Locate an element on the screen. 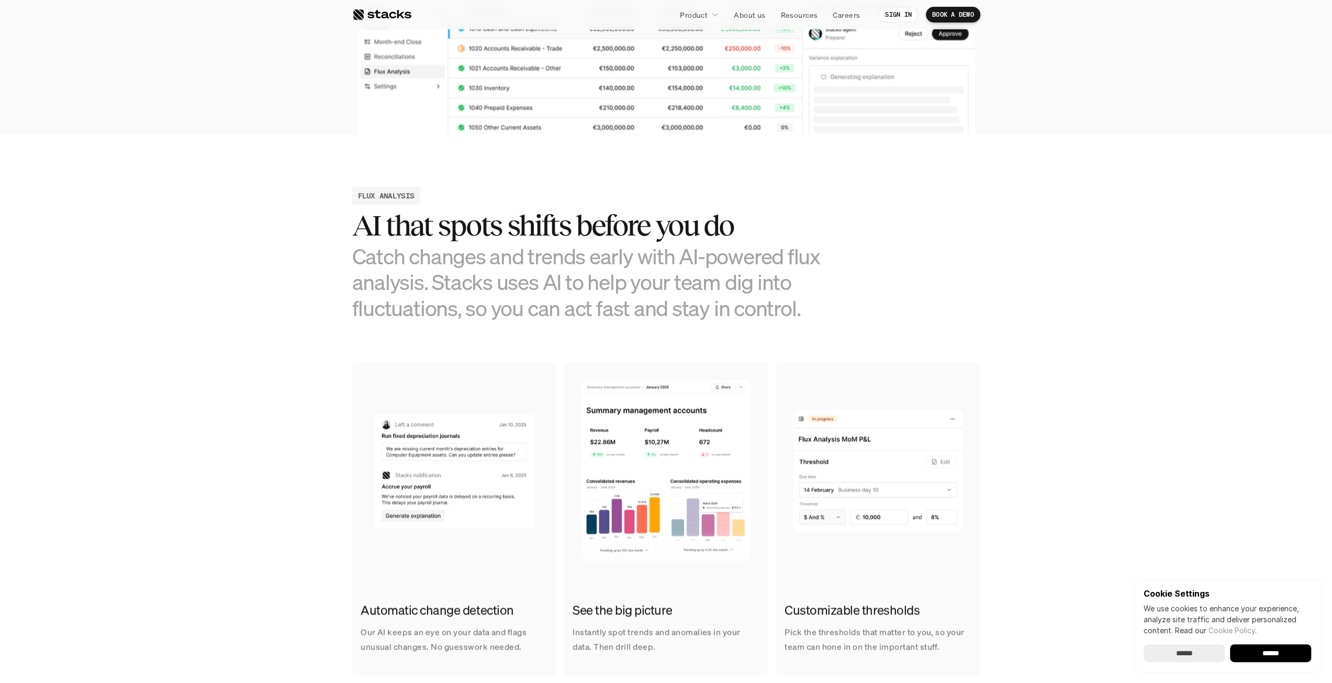  p: Product is located at coordinates (694, 15).